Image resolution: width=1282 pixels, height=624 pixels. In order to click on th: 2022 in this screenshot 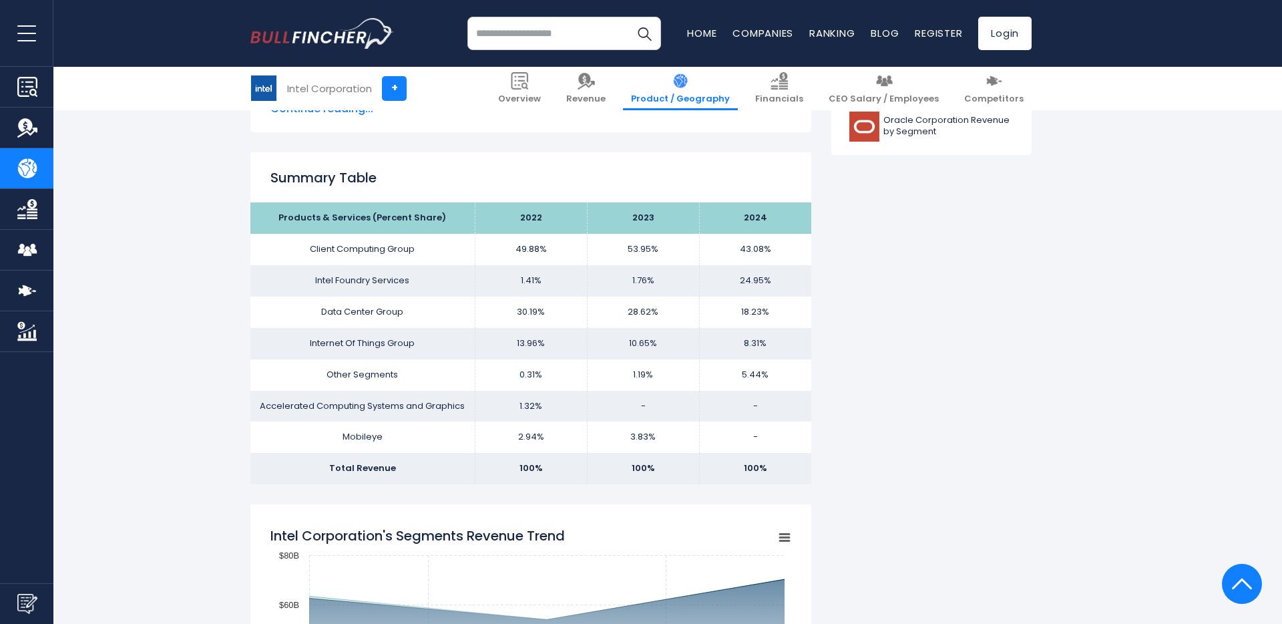, I will do `click(531, 218)`.